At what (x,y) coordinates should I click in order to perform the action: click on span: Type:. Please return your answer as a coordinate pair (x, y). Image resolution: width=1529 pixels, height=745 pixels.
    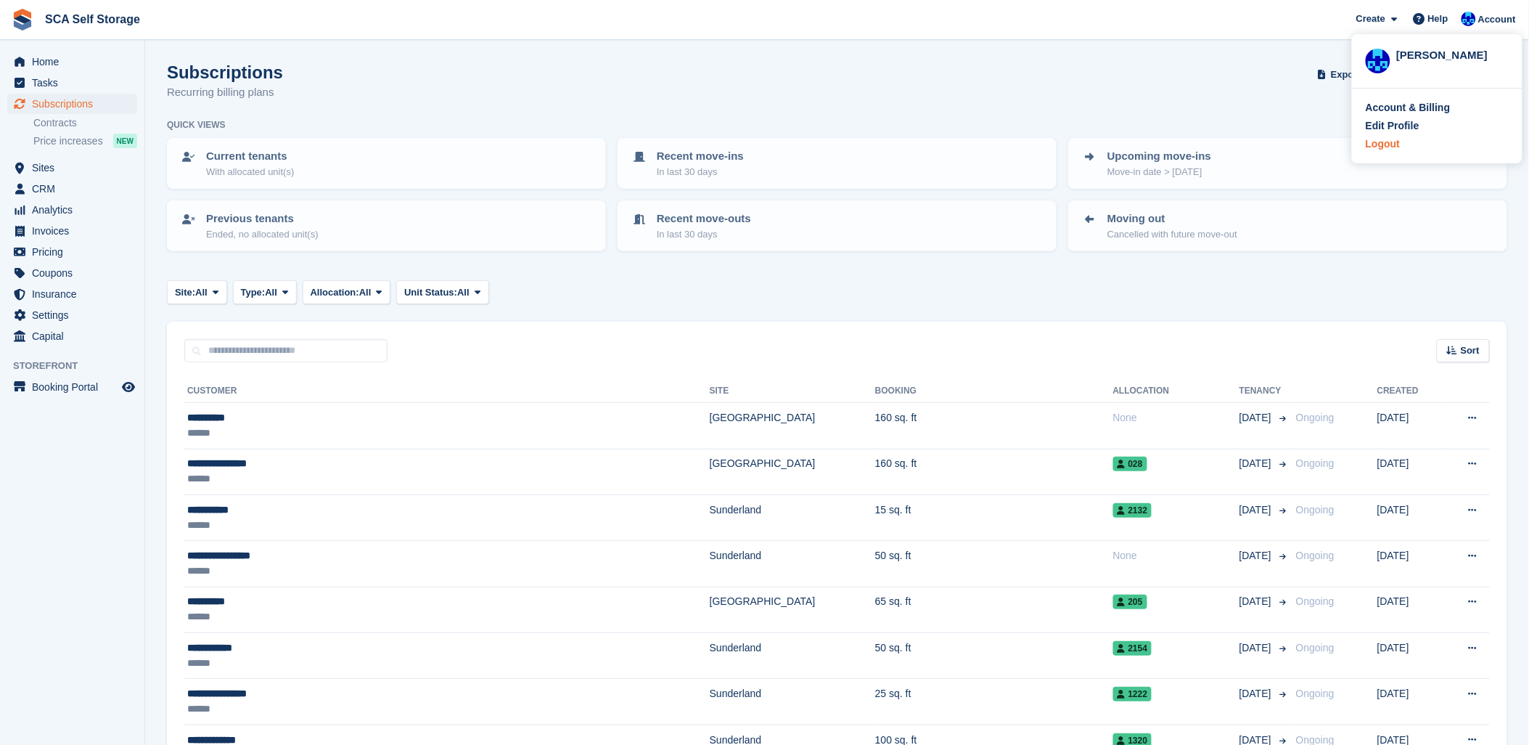
    Looking at the image, I should click on (253, 292).